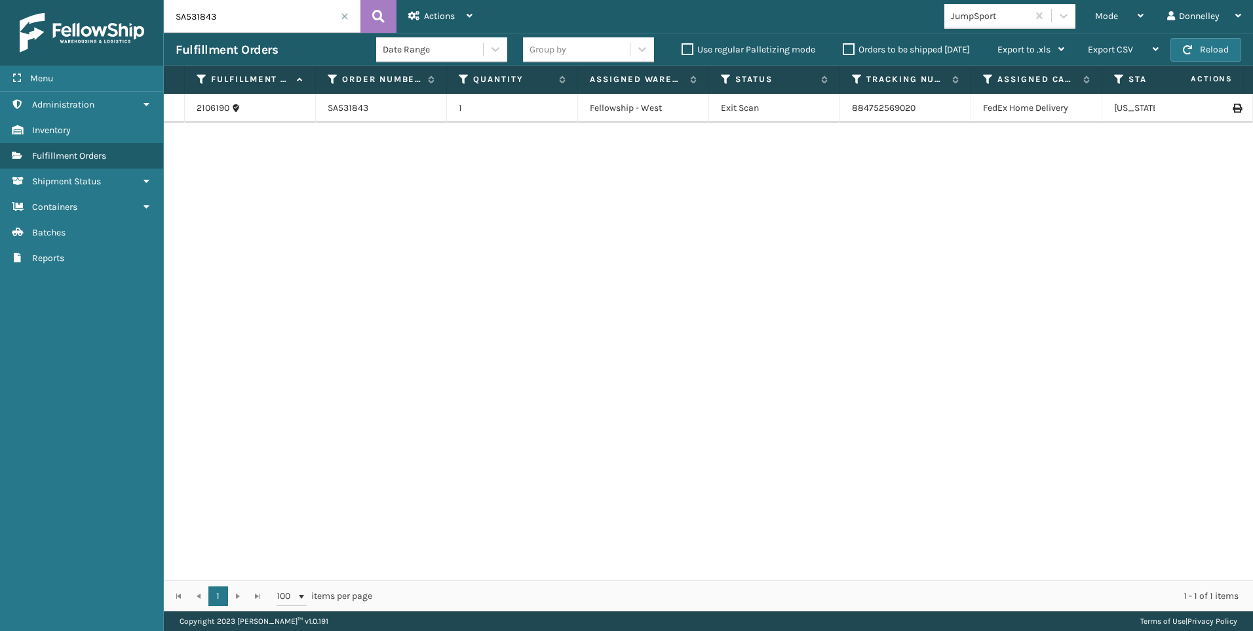  Describe the element at coordinates (637, 79) in the screenshot. I see `label: Assigned Warehouse` at that location.